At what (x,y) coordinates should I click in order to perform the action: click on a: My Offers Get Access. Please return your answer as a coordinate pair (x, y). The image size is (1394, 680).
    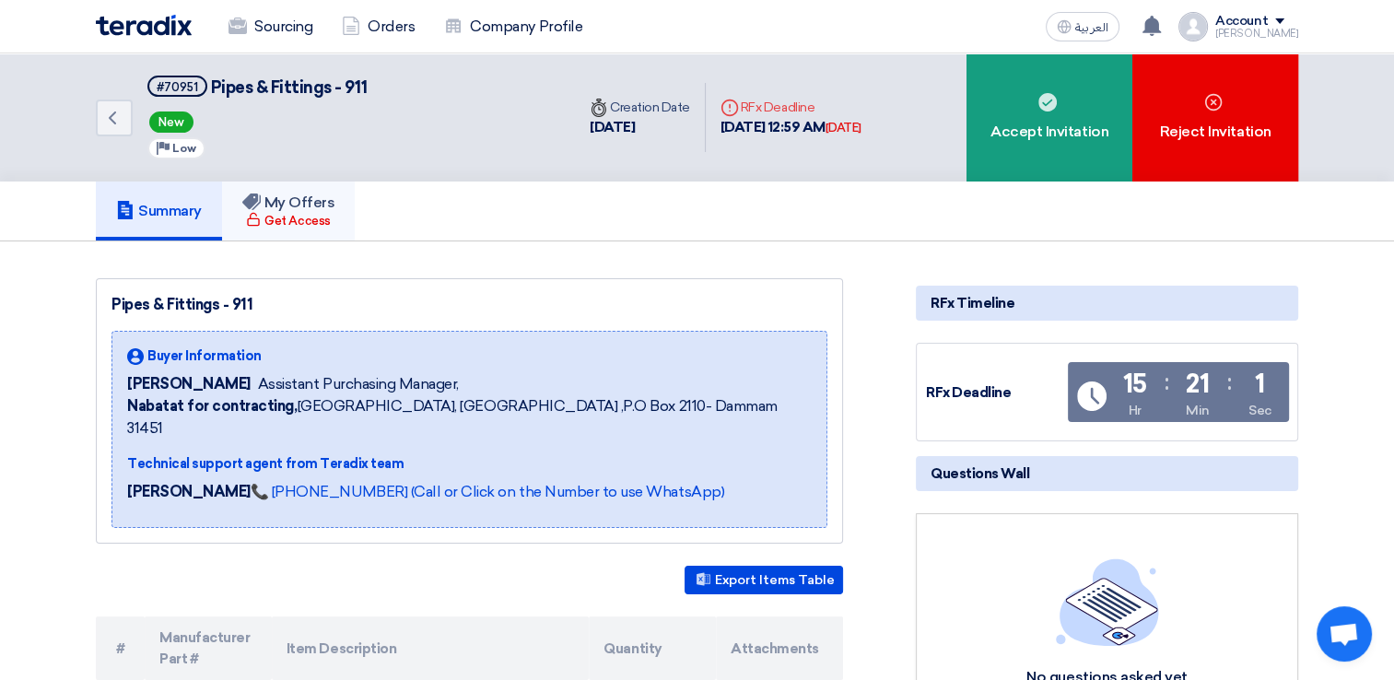
    Looking at the image, I should click on (288, 211).